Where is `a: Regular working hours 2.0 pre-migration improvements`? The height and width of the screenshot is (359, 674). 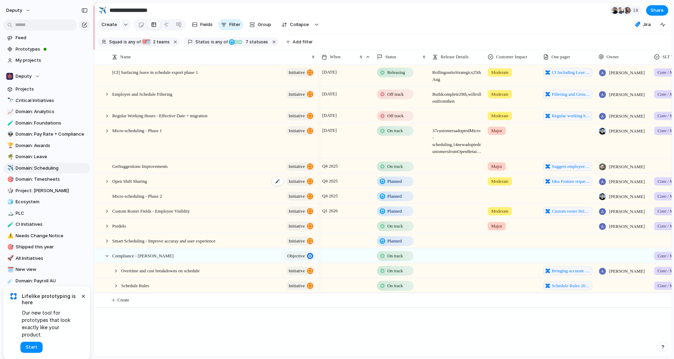 a: Regular working hours 2.0 pre-migration improvements is located at coordinates (568, 116).